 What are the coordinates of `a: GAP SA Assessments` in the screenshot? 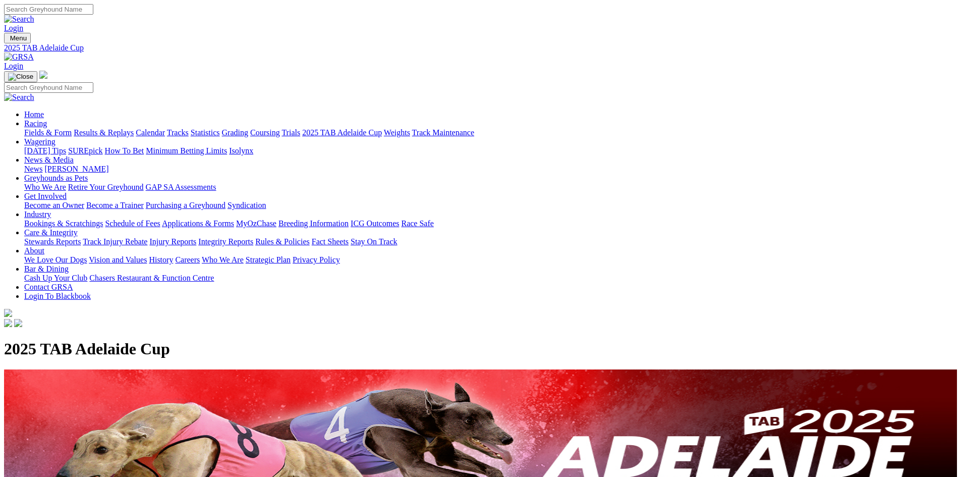 It's located at (181, 187).